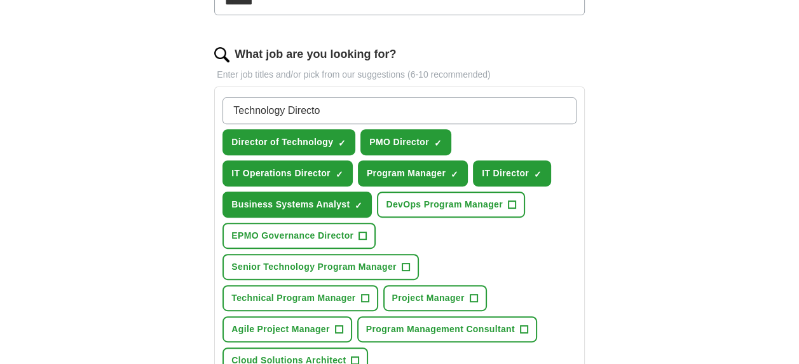 The image size is (799, 364). I want to click on button: Senior Technology Program Manager, so click(320, 266).